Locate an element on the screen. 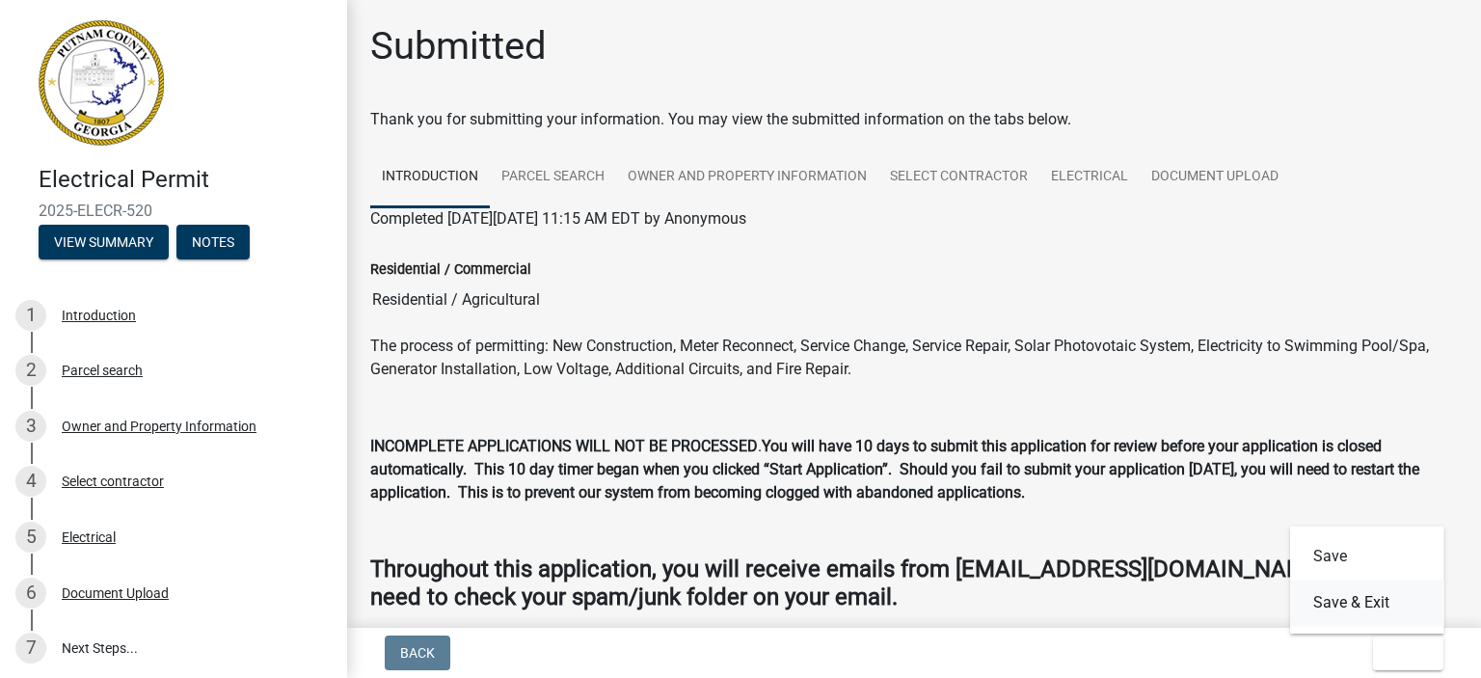  a: Owner and Property Information is located at coordinates (747, 177).